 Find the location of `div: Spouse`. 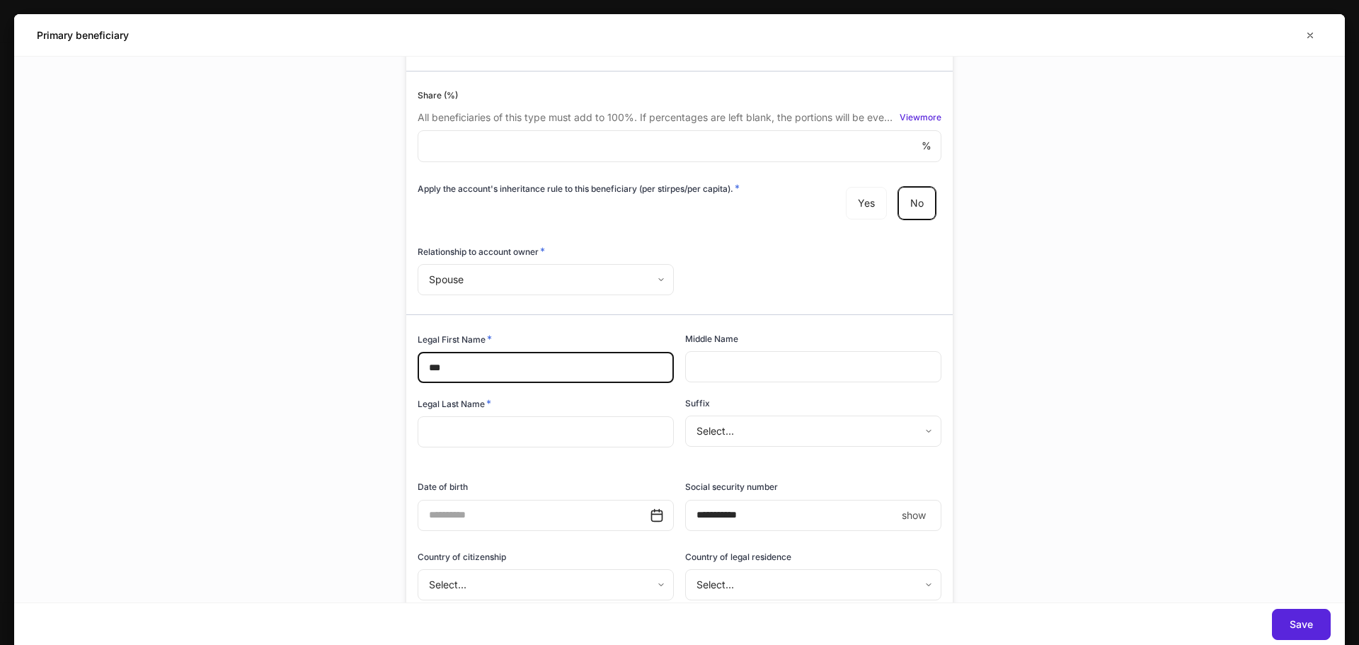

div: Spouse is located at coordinates (545, 280).